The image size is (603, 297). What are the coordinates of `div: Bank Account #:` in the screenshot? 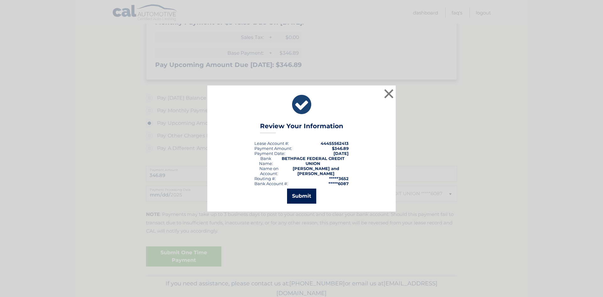 It's located at (271, 183).